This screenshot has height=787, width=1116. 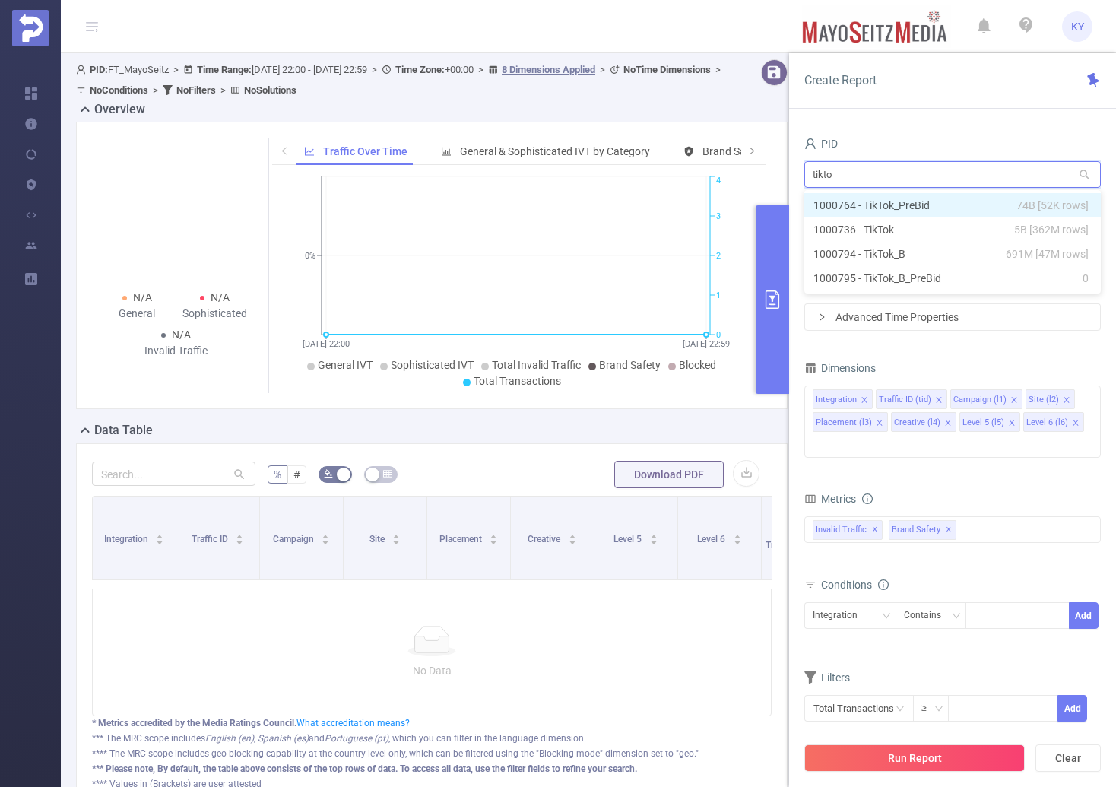 I want to click on li: 1000764 - TikTok_PreBid, so click(x=953, y=205).